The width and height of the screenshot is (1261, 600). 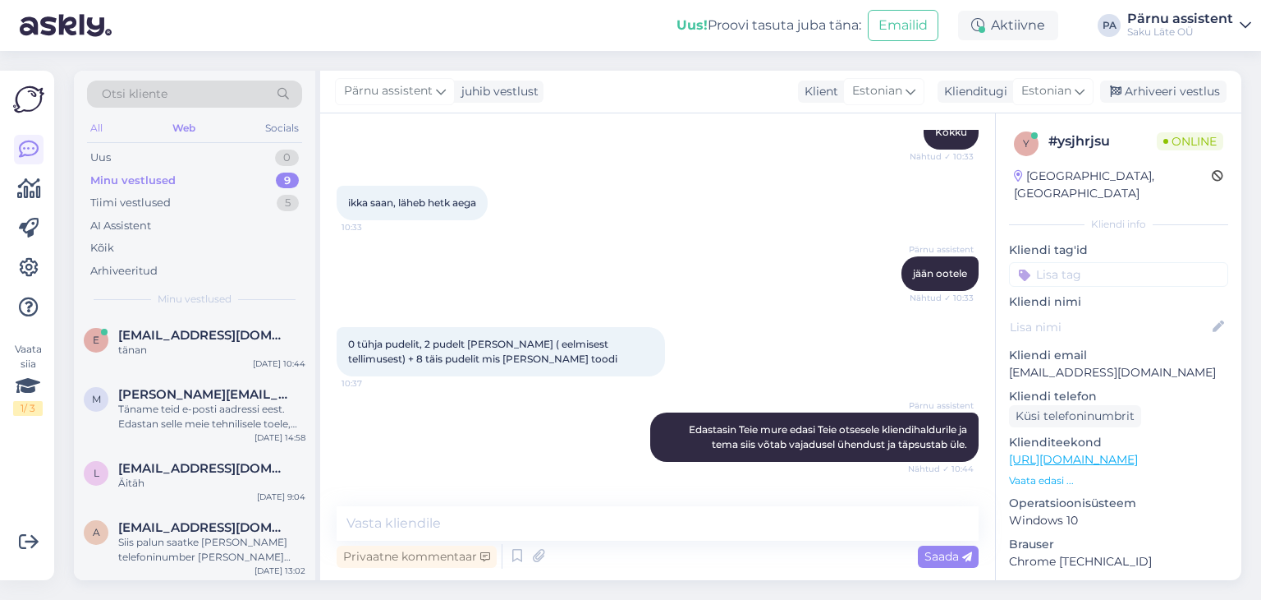 I want to click on span: m, so click(x=96, y=398).